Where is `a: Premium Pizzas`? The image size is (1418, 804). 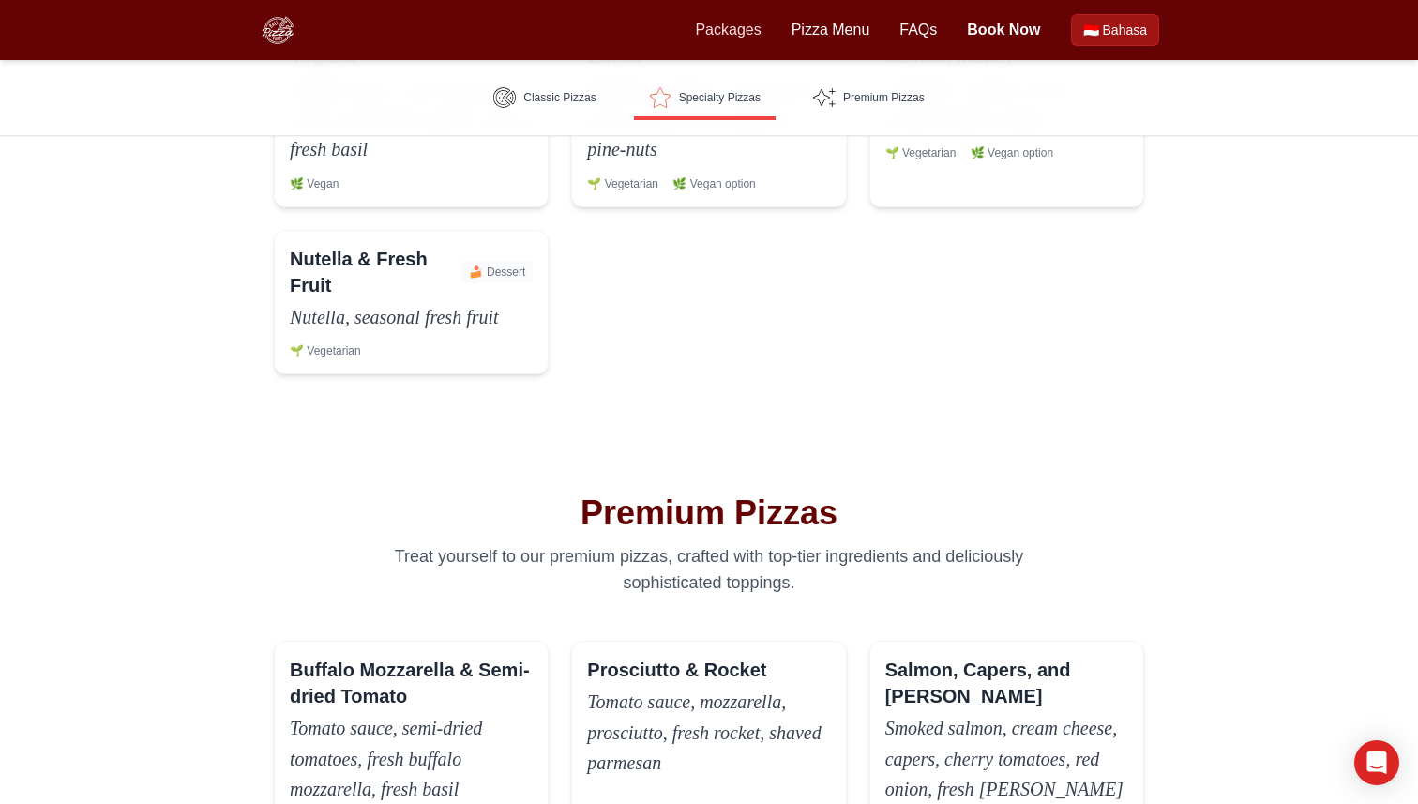
a: Premium Pizzas is located at coordinates (869, 98).